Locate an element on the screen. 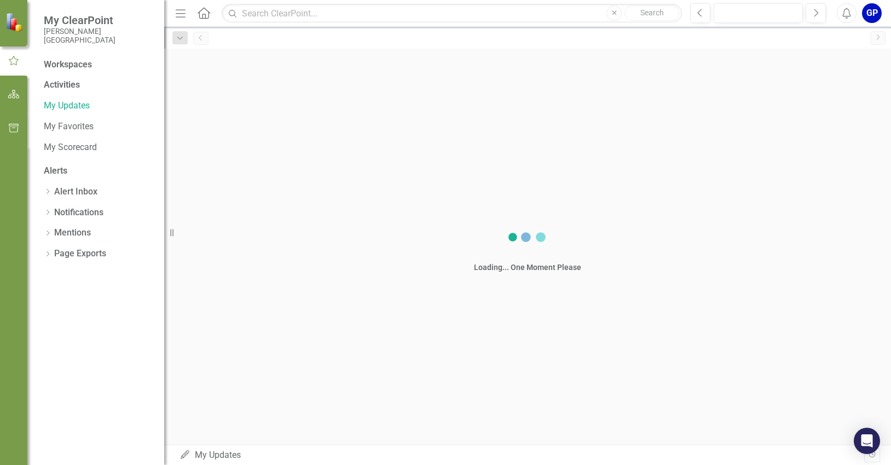 This screenshot has height=465, width=891. img: ClearPoint Strategy is located at coordinates (15, 21).